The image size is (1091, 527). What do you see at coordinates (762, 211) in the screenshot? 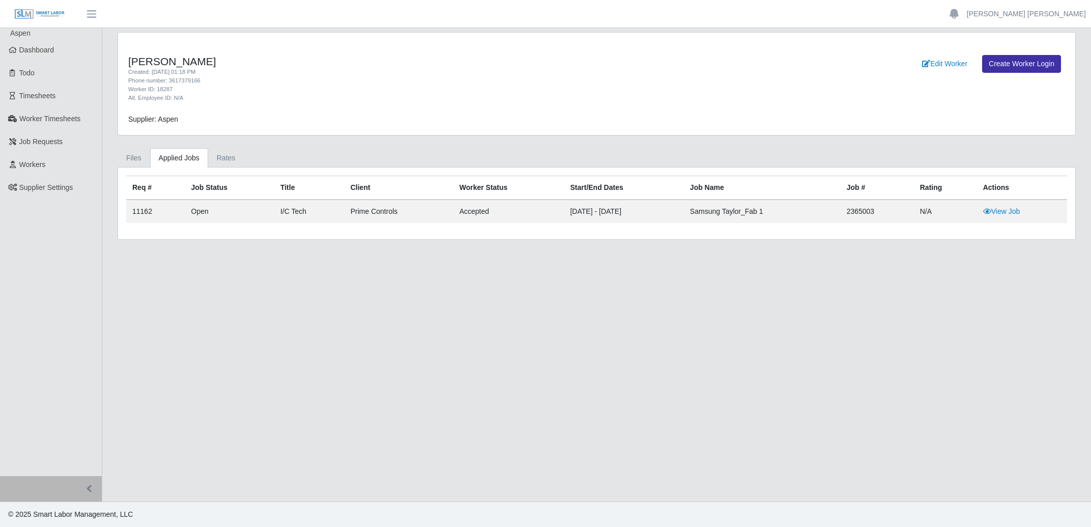
I see `td: Samsung Taylor_Fab 1` at bounding box center [762, 211].